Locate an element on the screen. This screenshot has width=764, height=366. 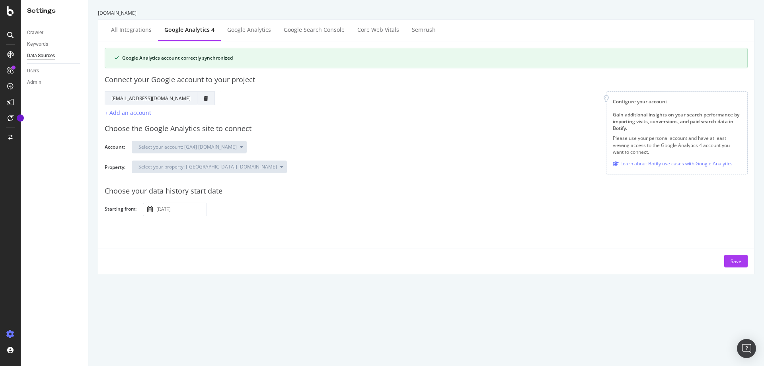
div: Users is located at coordinates (33, 71).